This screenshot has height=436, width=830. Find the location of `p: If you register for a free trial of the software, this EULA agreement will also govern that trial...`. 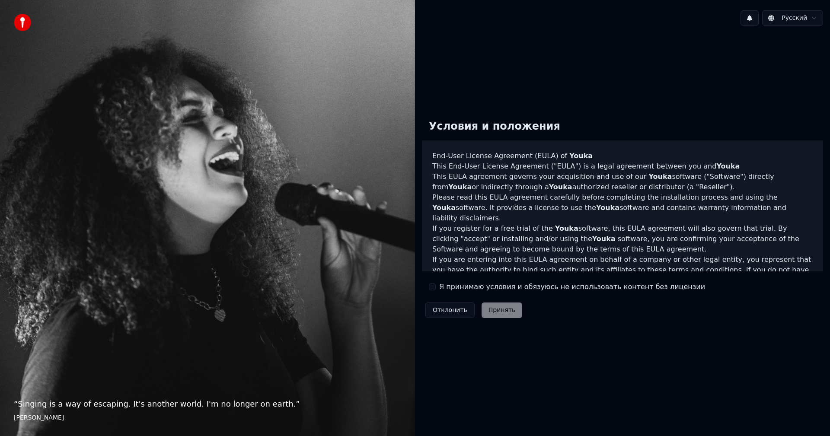

p: If you register for a free trial of the software, this EULA agreement will also govern that trial... is located at coordinates (623, 239).